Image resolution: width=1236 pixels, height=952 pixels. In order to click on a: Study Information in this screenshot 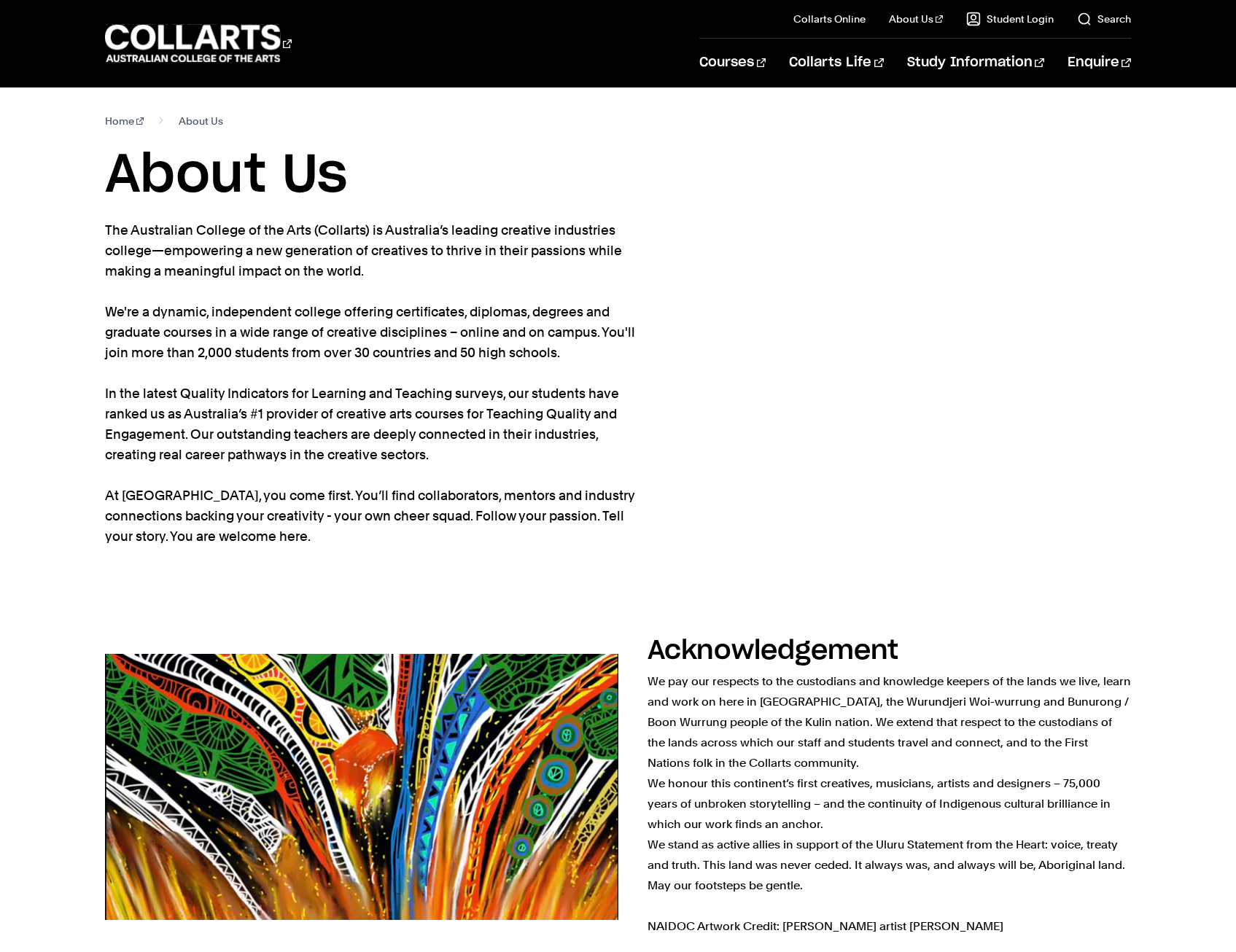, I will do `click(976, 63)`.